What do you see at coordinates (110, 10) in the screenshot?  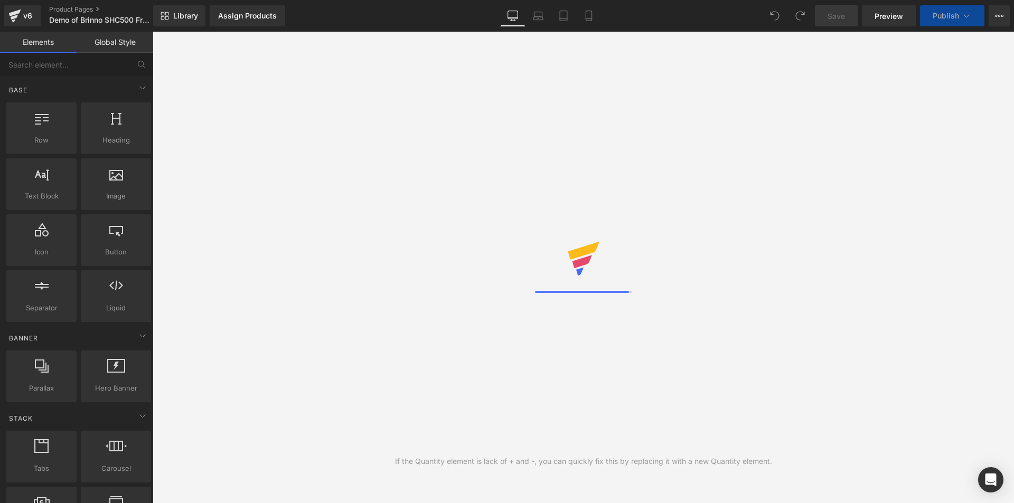 I see `a: Product Pages` at bounding box center [110, 10].